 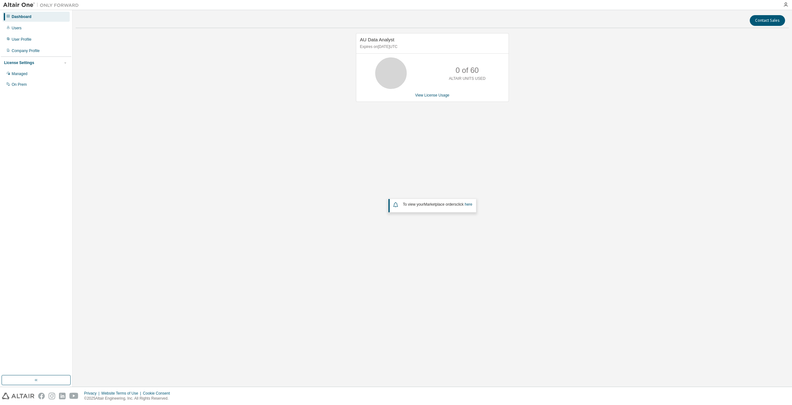 What do you see at coordinates (19, 63) in the screenshot?
I see `div: License Settings` at bounding box center [19, 63].